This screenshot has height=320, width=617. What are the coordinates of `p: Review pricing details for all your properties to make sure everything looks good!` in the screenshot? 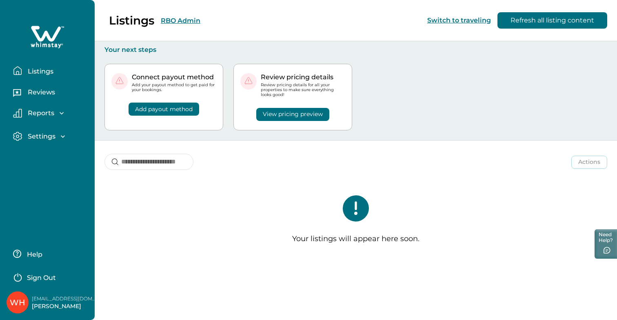 It's located at (303, 90).